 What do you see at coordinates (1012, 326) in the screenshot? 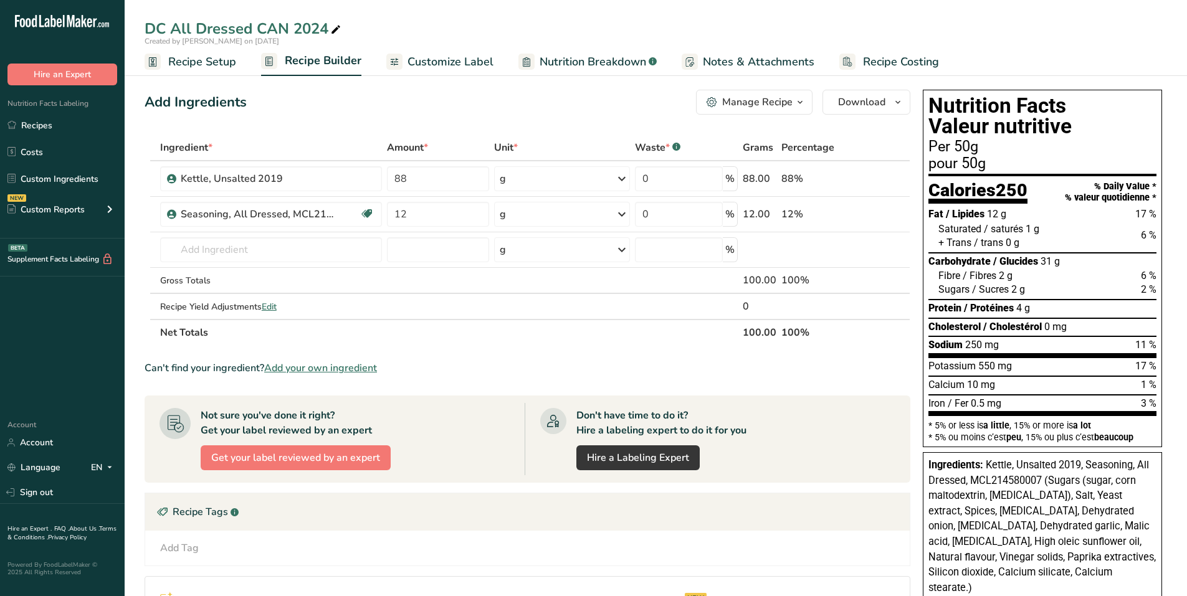
I see `span: / Cholestérol` at bounding box center [1012, 326].